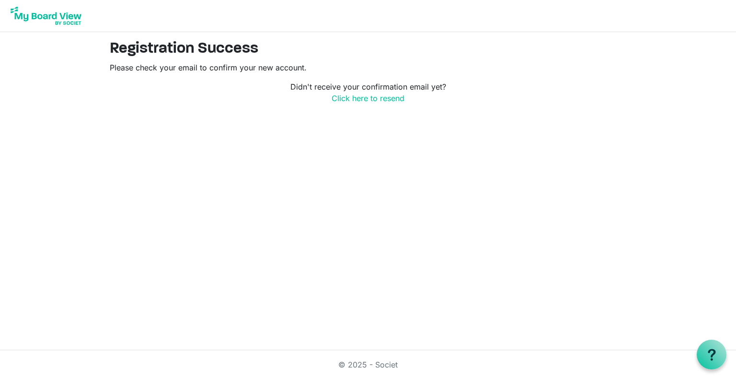 This screenshot has width=736, height=379. Describe the element at coordinates (46, 16) in the screenshot. I see `img: My Board View Logo` at that location.